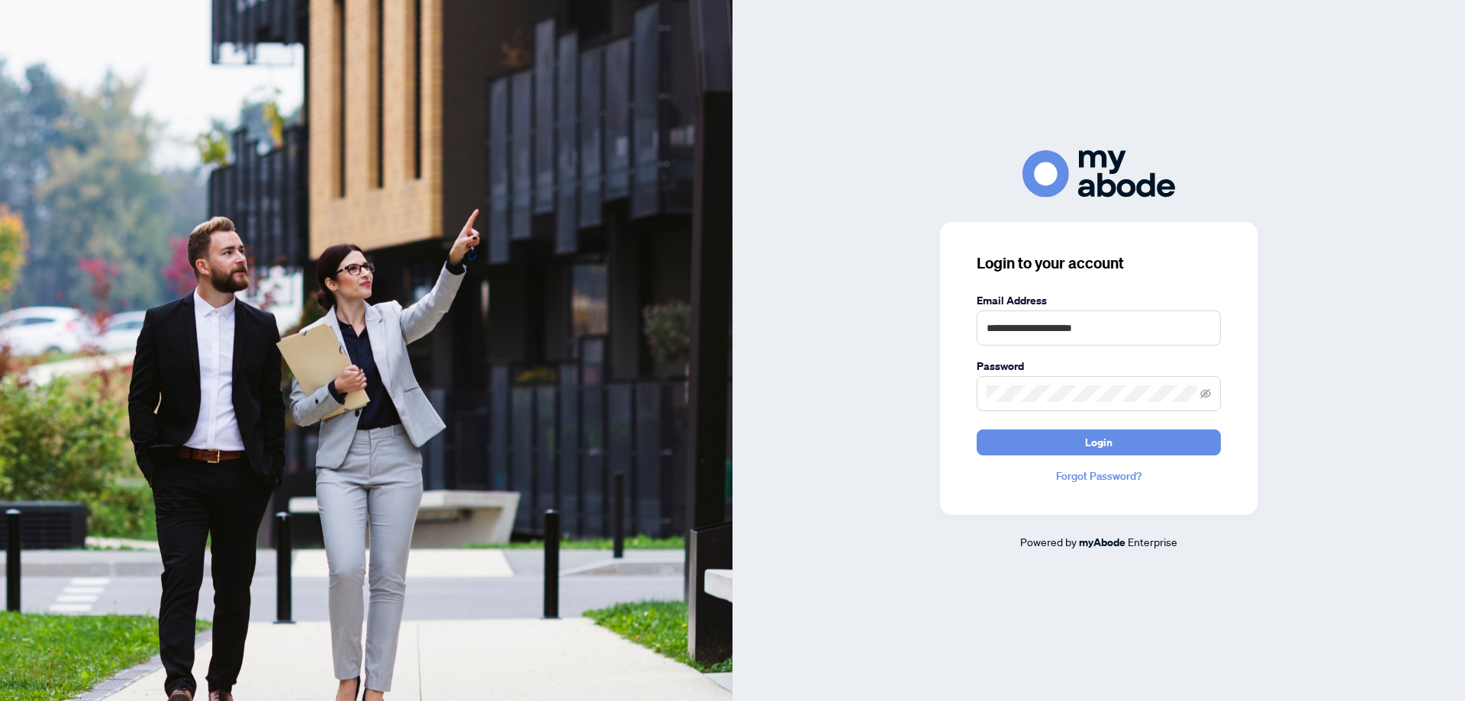  I want to click on h3: Login to your account, so click(1099, 263).